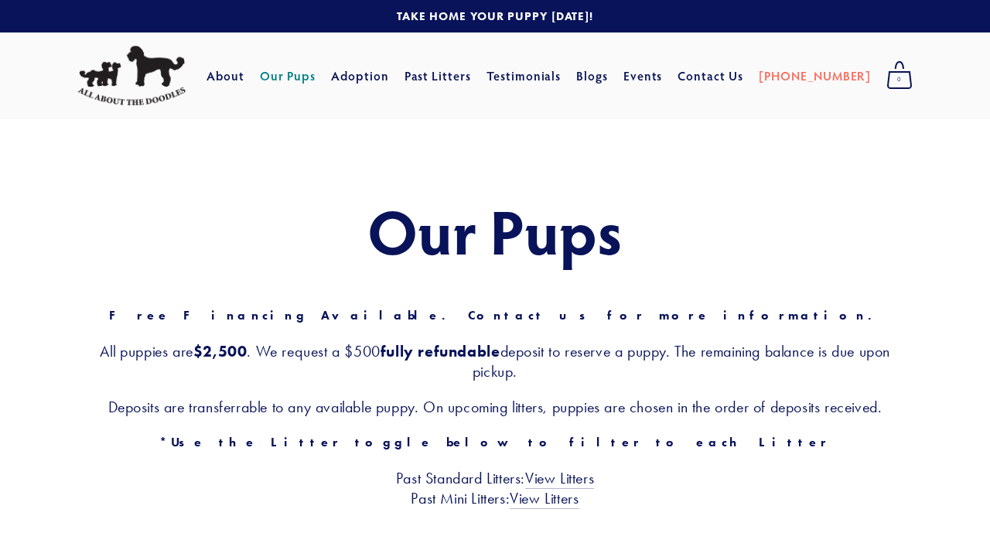  I want to click on strong: fully refundable, so click(440, 351).